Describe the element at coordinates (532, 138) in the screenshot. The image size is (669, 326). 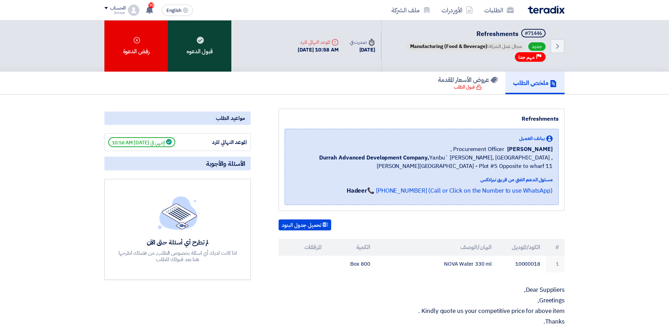
I see `span: بيانات العميل` at that location.